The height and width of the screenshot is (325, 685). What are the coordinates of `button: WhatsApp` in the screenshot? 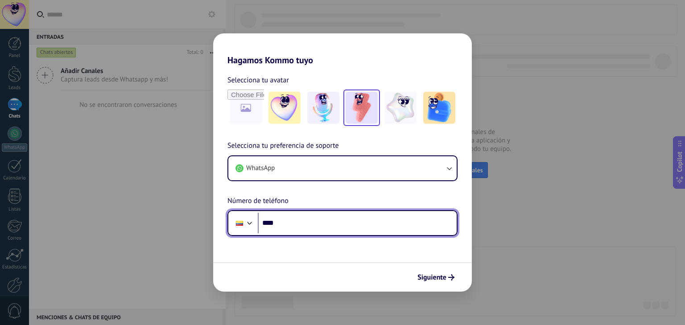 It's located at (342, 168).